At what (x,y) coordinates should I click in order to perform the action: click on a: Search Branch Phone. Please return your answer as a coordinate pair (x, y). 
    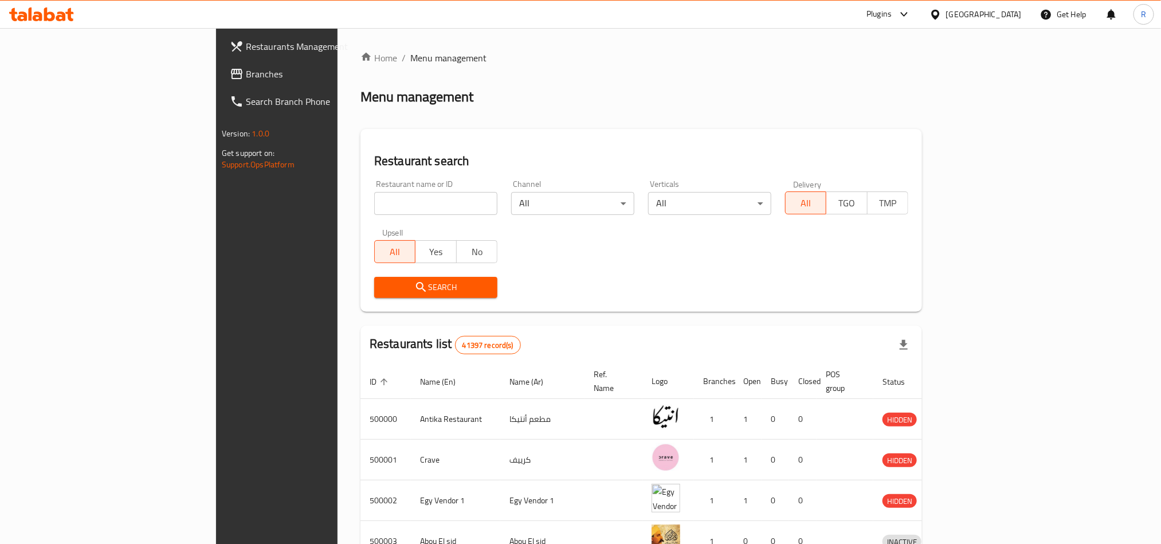
    Looking at the image, I should click on (315, 101).